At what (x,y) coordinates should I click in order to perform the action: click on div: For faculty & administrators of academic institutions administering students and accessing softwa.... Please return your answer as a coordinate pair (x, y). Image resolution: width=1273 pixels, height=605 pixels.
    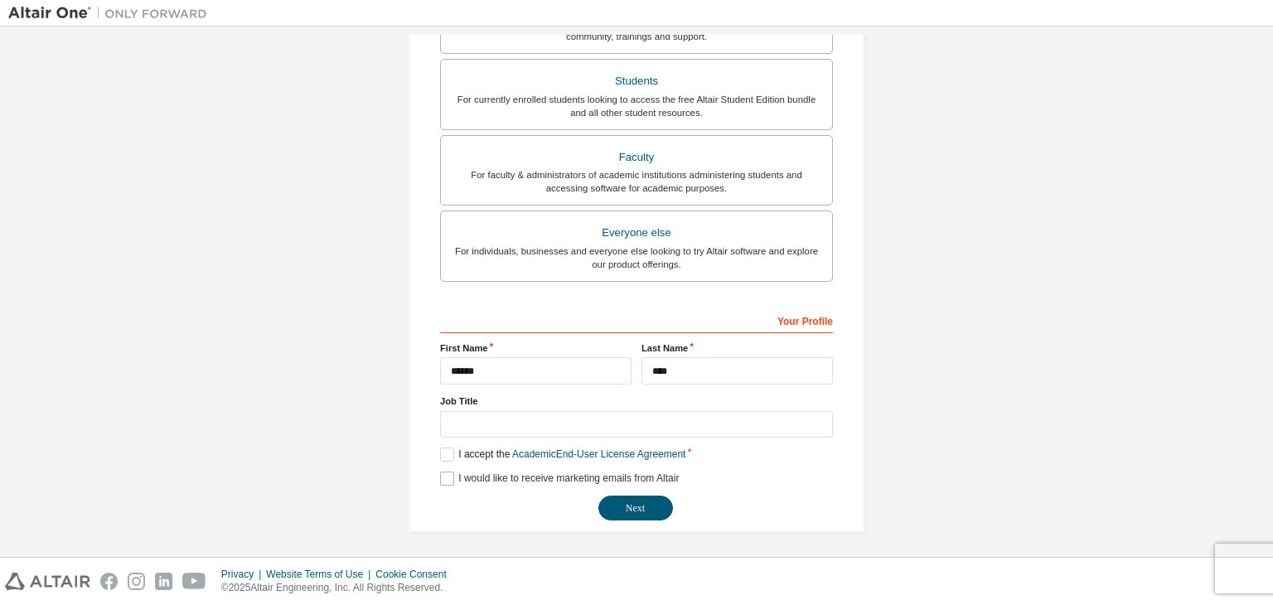
    Looking at the image, I should click on (636, 181).